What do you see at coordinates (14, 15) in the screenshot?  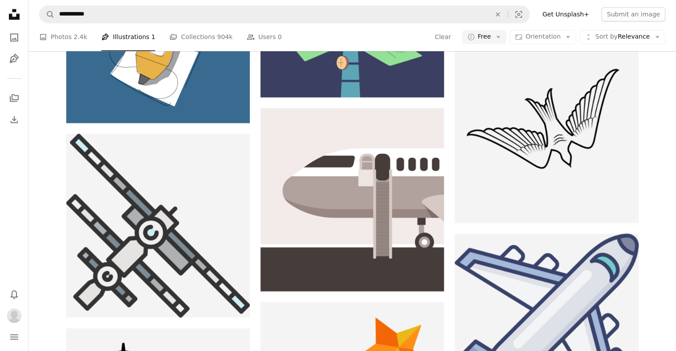 I see `a: Home — Unsplash` at bounding box center [14, 15].